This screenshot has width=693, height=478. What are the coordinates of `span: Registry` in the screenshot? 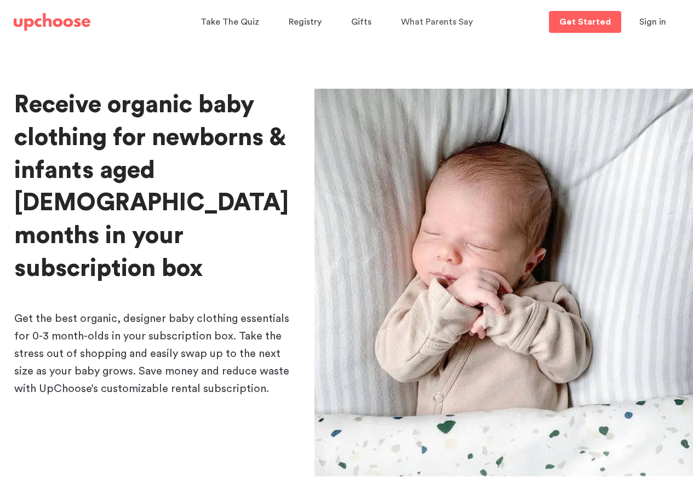 It's located at (305, 22).